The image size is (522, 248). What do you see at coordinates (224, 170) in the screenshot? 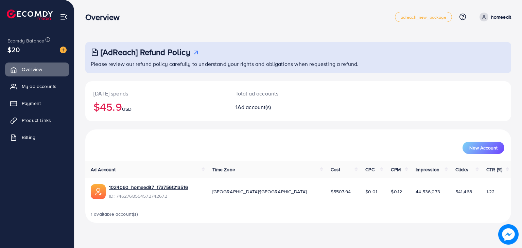
I see `span: Time Zone` at bounding box center [224, 170].